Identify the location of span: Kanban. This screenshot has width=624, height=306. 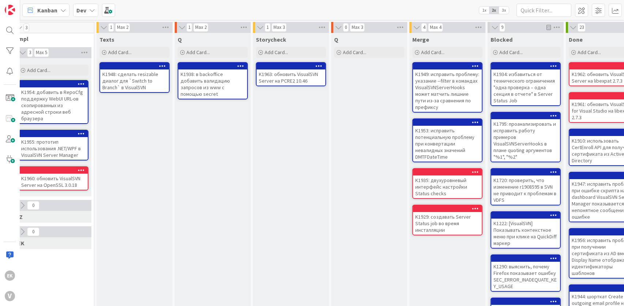
(47, 10).